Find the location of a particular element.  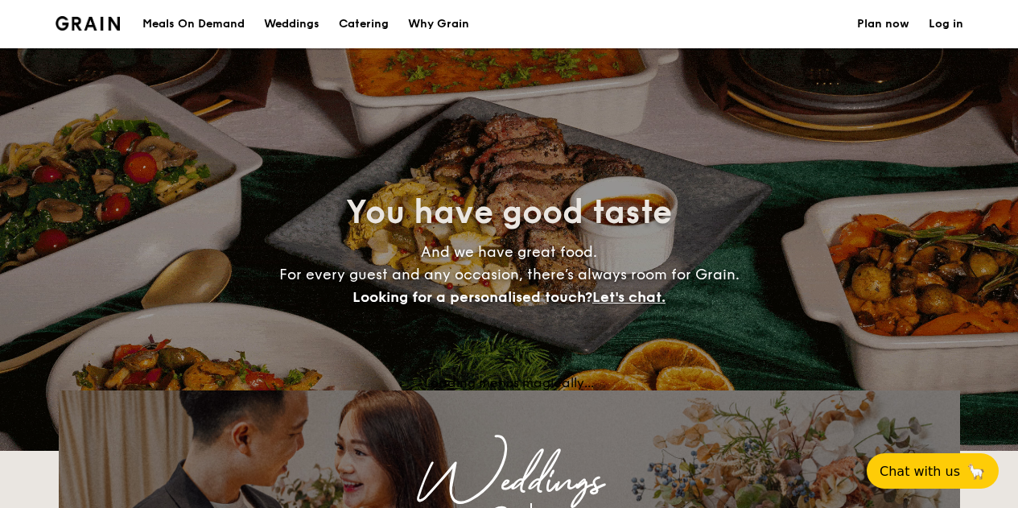

span: Looking for a personalised touch? is located at coordinates (473, 297).